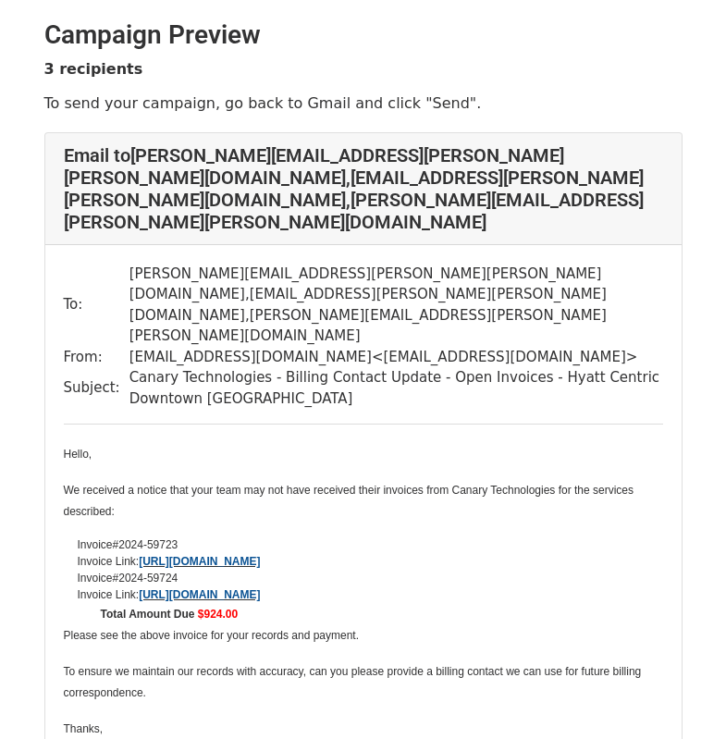  What do you see at coordinates (364, 103) in the screenshot?
I see `p: To send your campaign, go back to Gmail and click "Send".` at bounding box center [364, 103].